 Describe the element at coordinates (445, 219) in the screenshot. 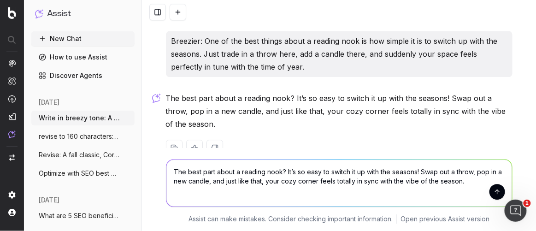

I see `a: Open previous Assist version` at that location.